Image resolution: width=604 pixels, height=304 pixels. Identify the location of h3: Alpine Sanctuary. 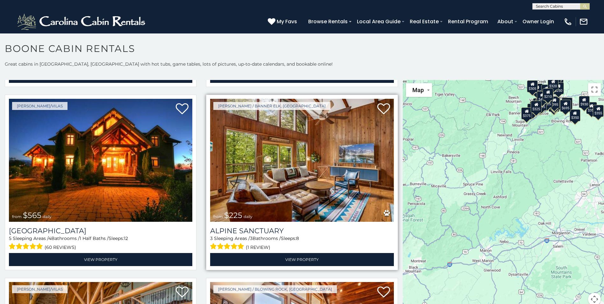
(302, 230).